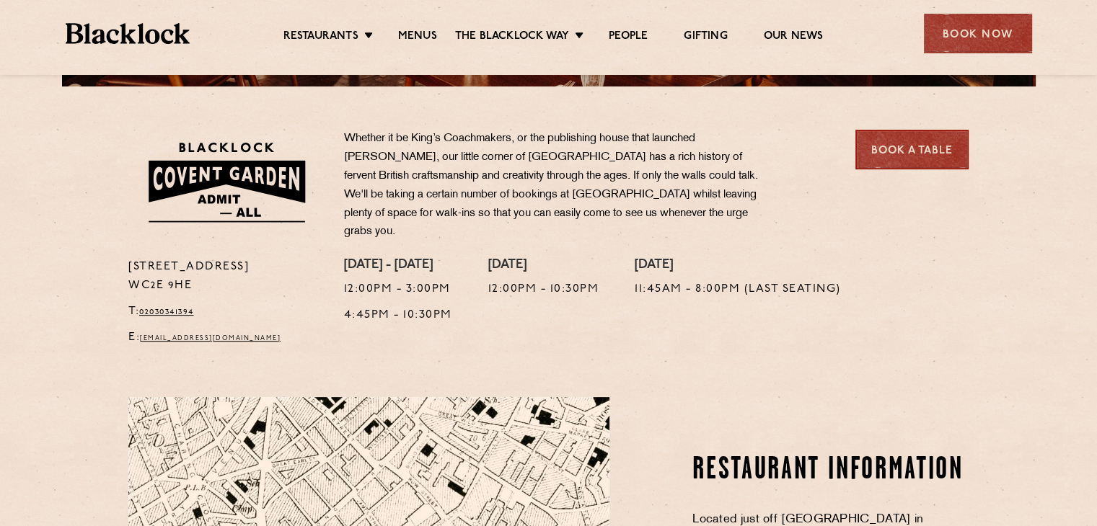 This screenshot has height=526, width=1097. What do you see at coordinates (418, 37) in the screenshot?
I see `a: Menus` at bounding box center [418, 37].